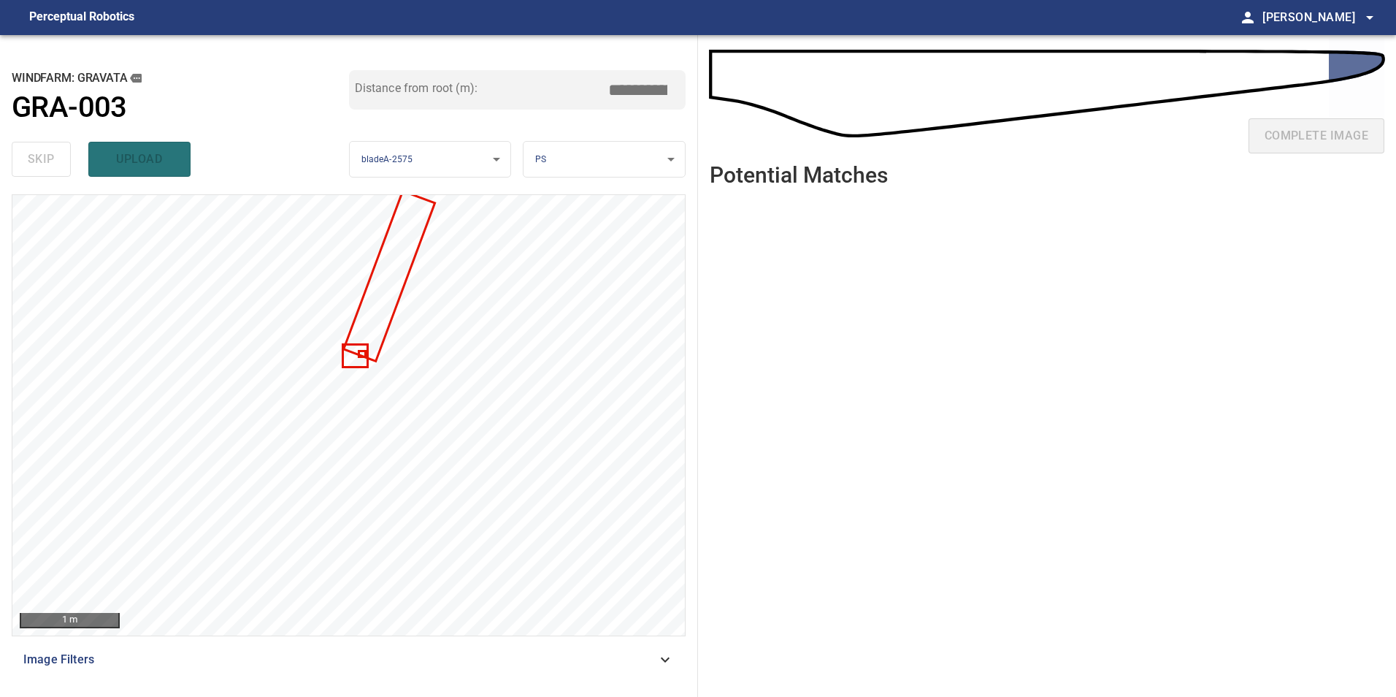  Describe the element at coordinates (540, 159) in the screenshot. I see `span: PS` at that location.